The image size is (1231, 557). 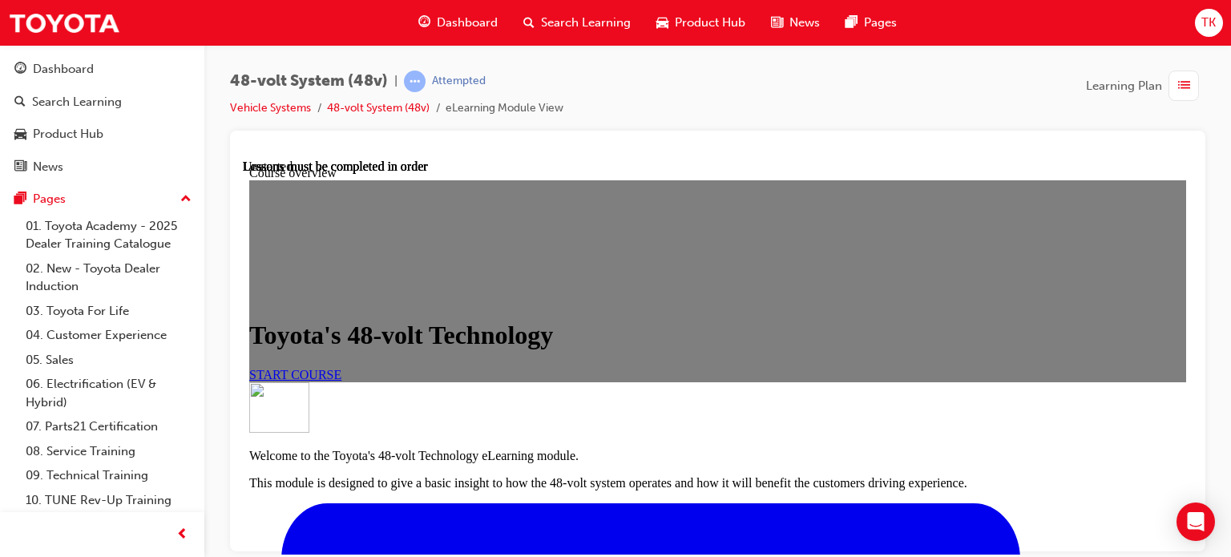 I want to click on span: Search Learning, so click(x=586, y=22).